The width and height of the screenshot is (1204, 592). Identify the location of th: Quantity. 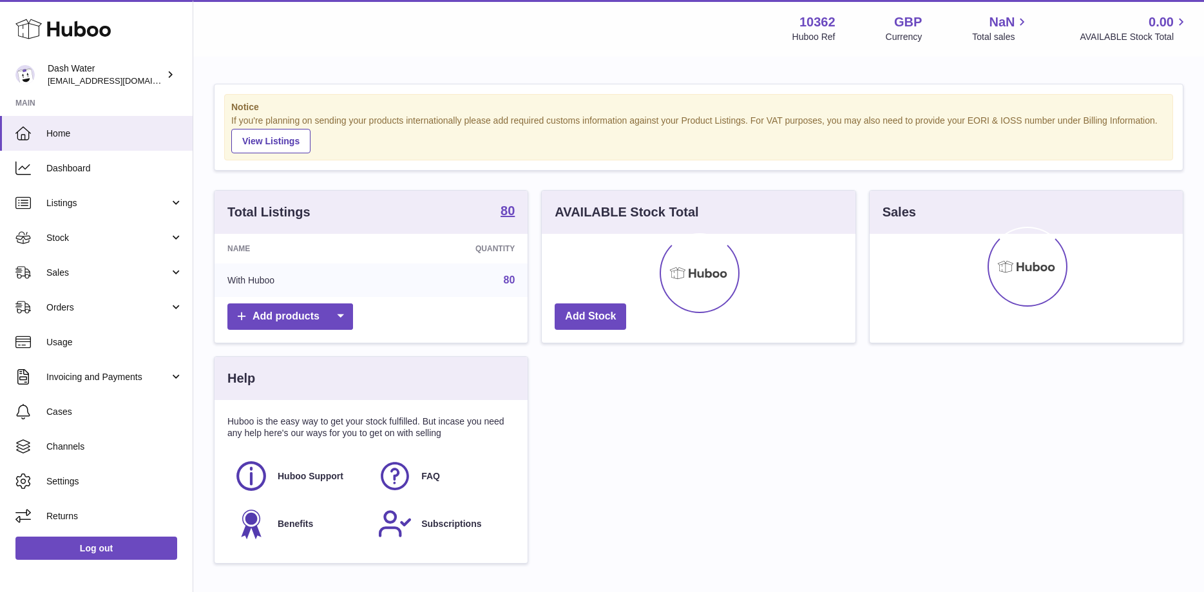
(454, 249).